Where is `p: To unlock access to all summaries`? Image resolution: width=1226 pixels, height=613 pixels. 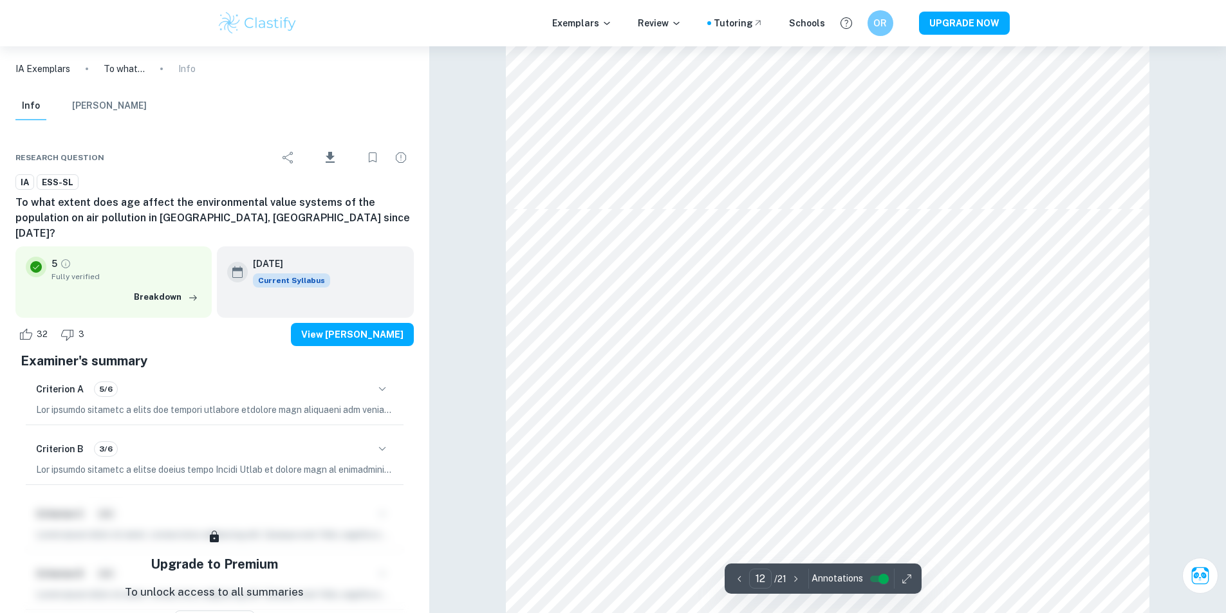 p: To unlock access to all summaries is located at coordinates (214, 593).